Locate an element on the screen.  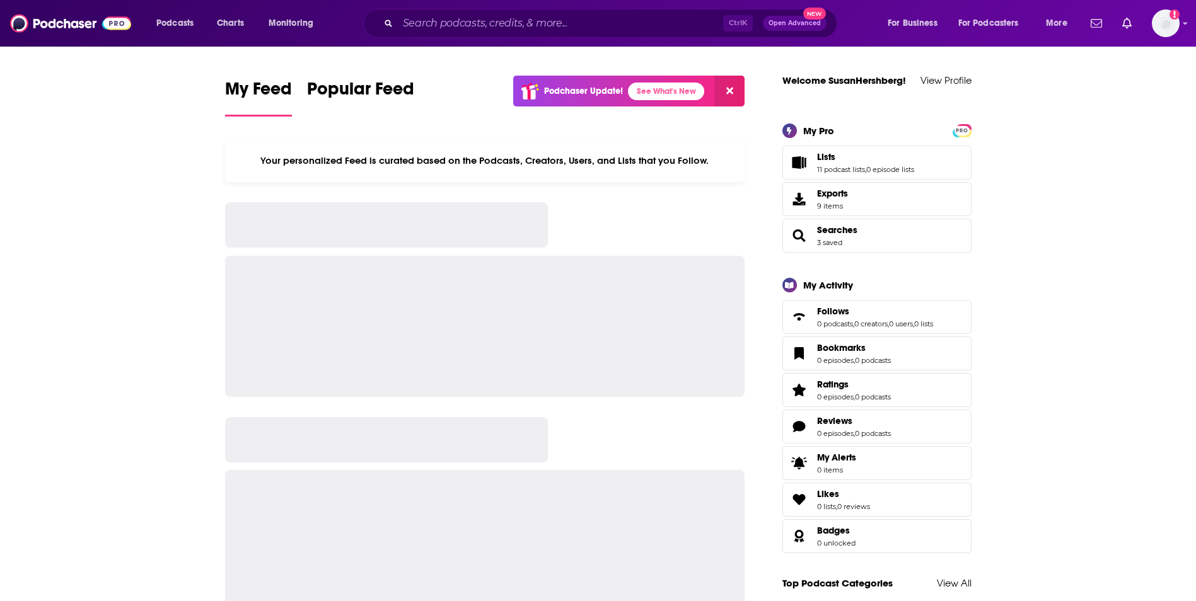
a: 0 creators is located at coordinates (870, 324).